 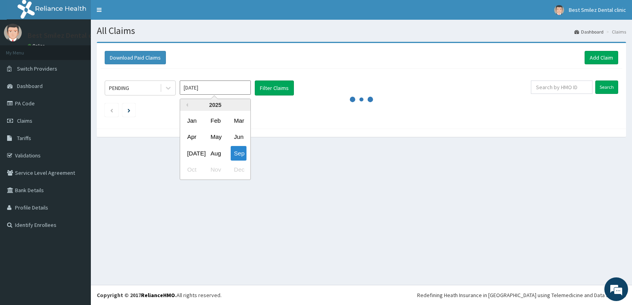 What do you see at coordinates (135, 58) in the screenshot?
I see `button: Download Paid Claims` at bounding box center [135, 58].